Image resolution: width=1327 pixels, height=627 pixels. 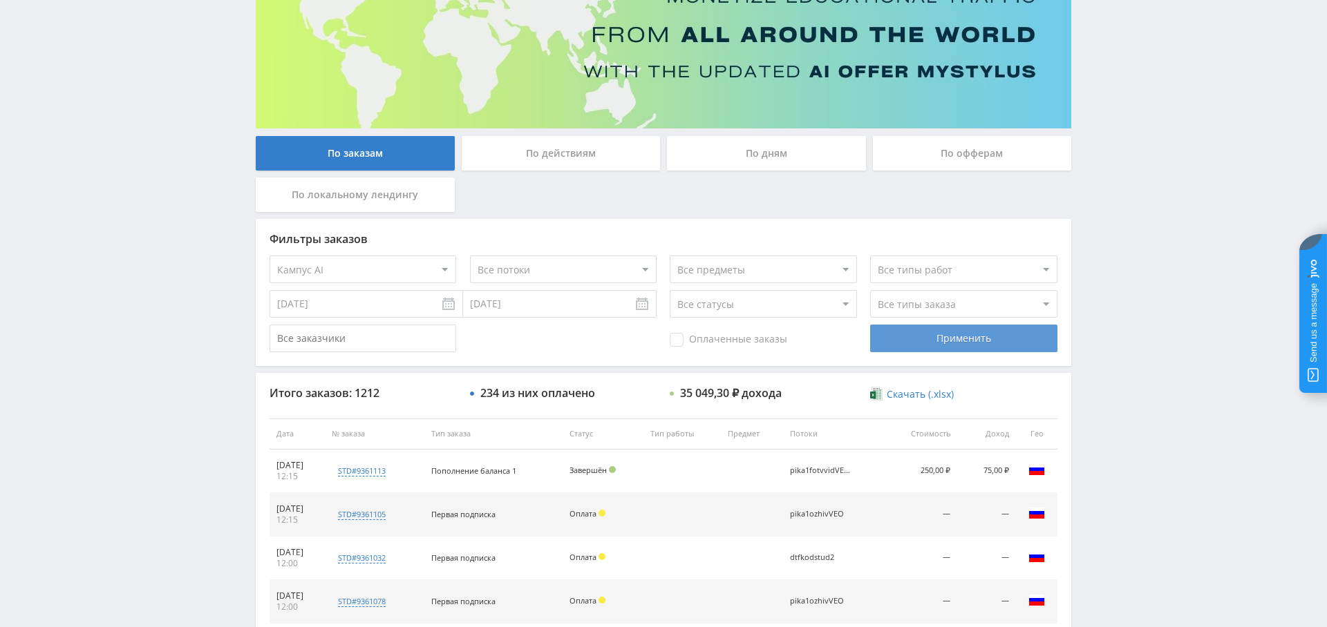 What do you see at coordinates (821, 471) in the screenshot?
I see `div: pika1fotvvidVEO3` at bounding box center [821, 471].